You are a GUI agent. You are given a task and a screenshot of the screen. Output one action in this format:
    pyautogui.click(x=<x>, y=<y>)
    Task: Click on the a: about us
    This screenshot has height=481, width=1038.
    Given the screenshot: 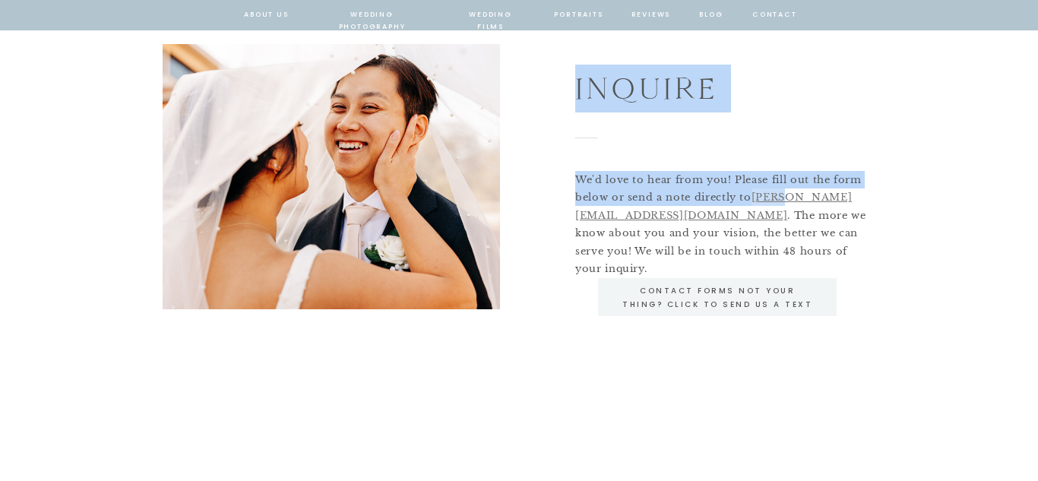 What is the action you would take?
    pyautogui.click(x=266, y=15)
    